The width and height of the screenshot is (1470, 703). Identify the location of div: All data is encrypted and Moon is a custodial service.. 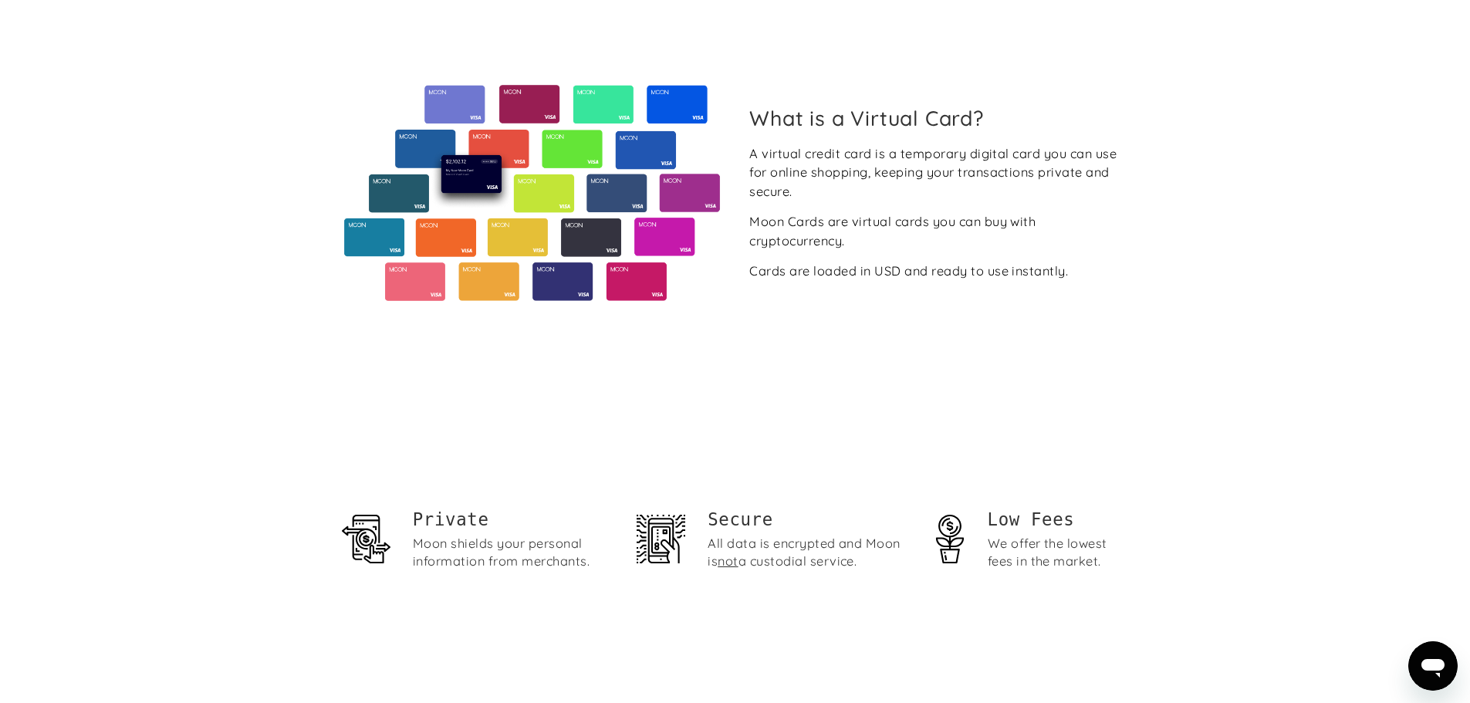
(807, 552).